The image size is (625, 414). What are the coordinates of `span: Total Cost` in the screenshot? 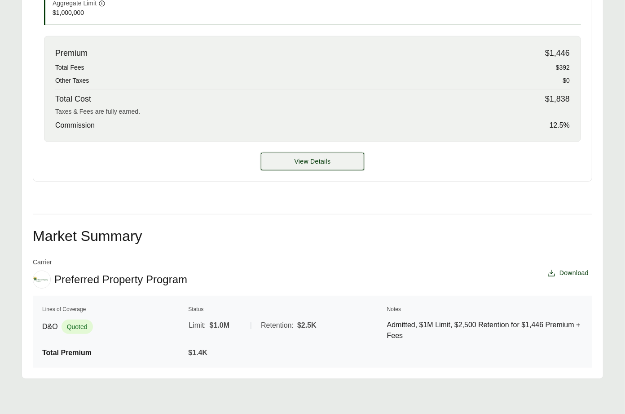 It's located at (73, 99).